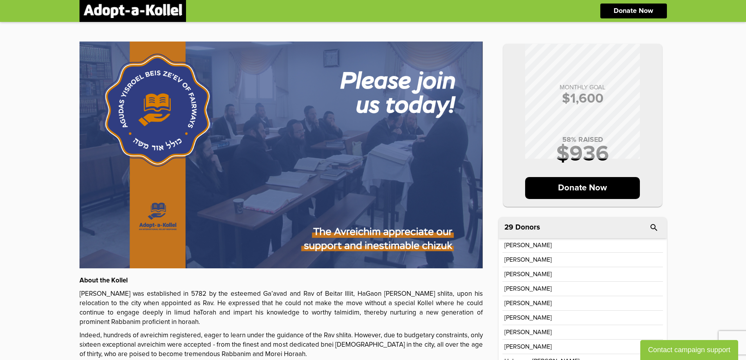 This screenshot has height=360, width=746. I want to click on p: Donors, so click(527, 227).